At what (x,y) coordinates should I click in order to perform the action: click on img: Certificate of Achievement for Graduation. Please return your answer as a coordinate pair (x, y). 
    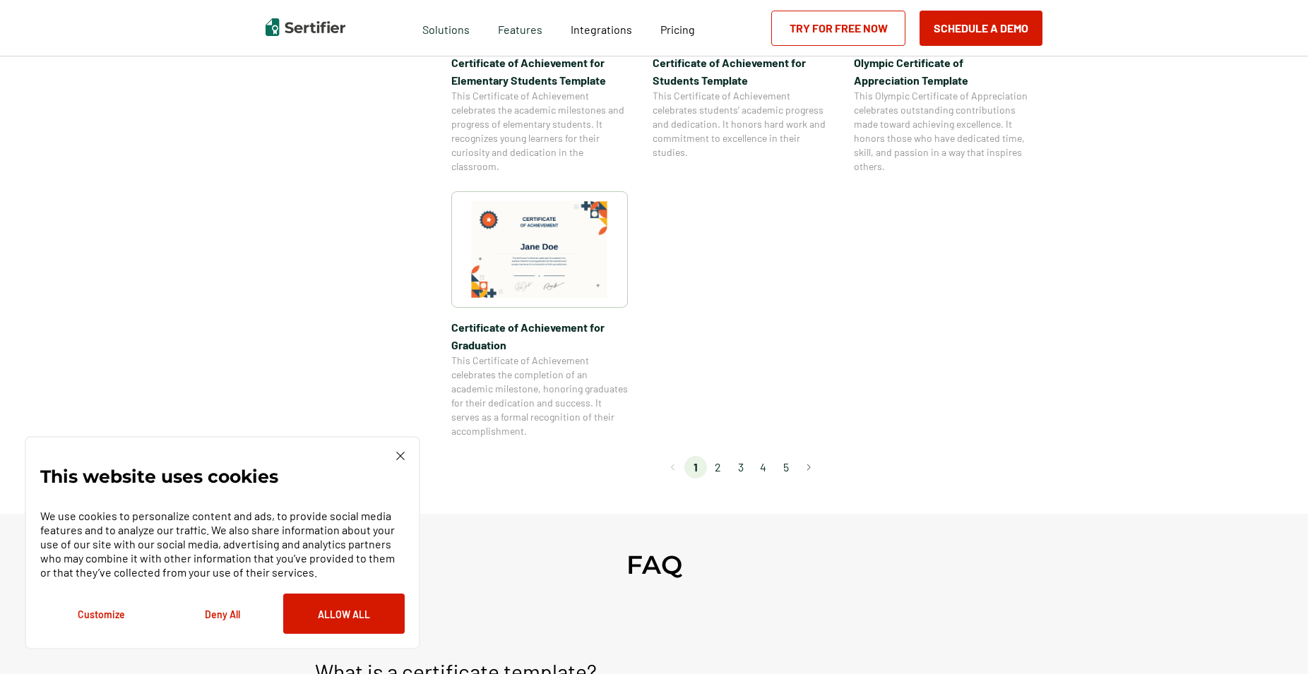
    Looking at the image, I should click on (540, 249).